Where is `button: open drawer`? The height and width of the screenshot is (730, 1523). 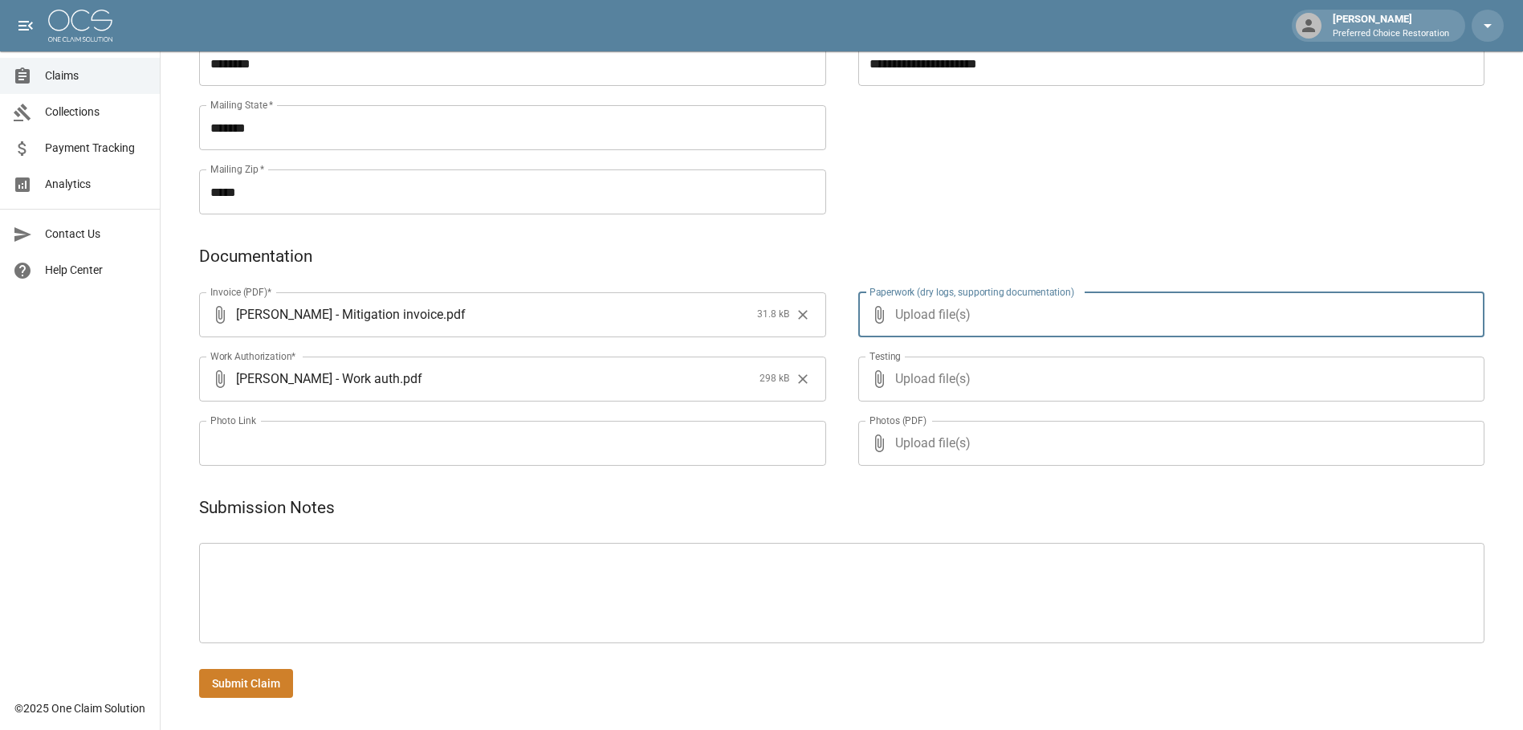 button: open drawer is located at coordinates (26, 26).